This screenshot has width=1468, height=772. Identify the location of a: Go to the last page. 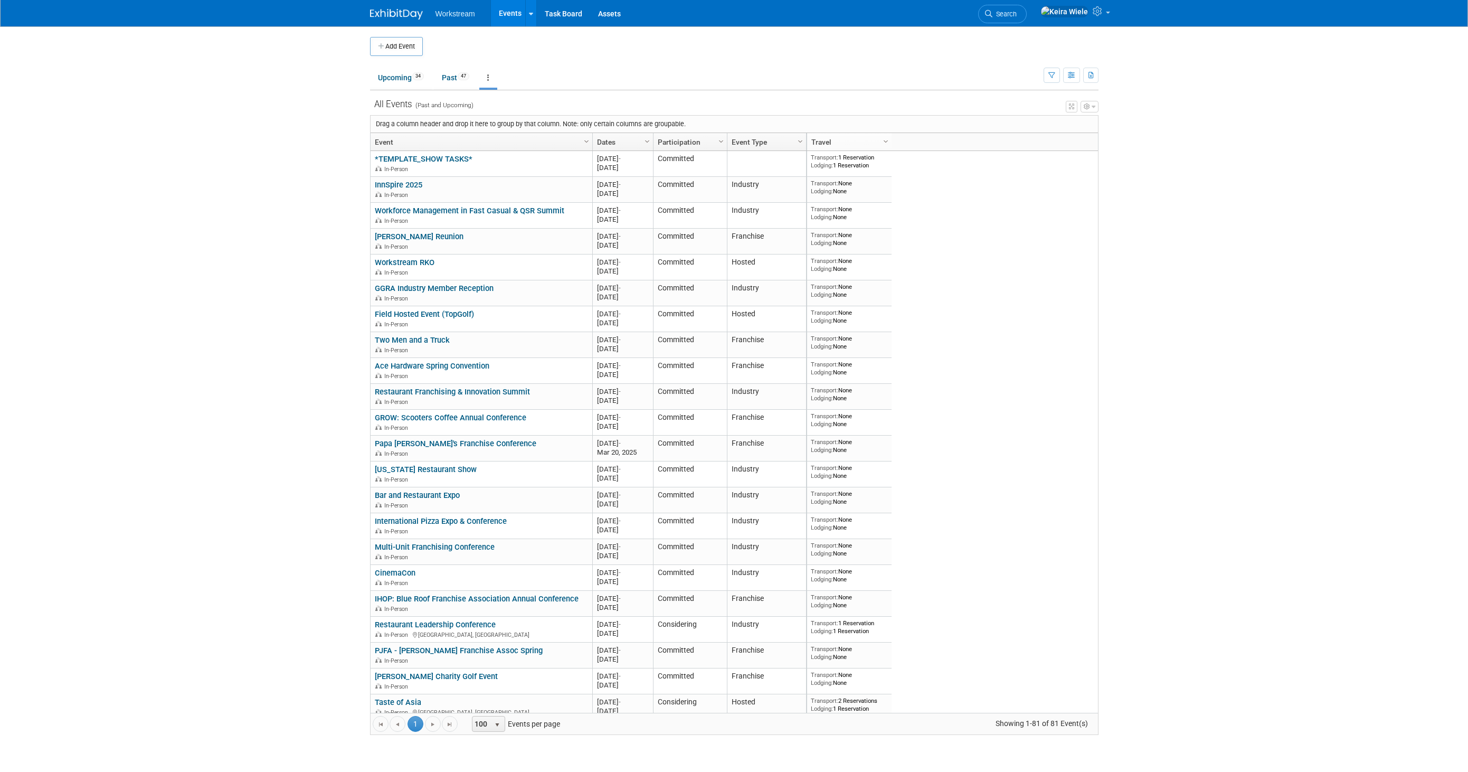
(450, 724).